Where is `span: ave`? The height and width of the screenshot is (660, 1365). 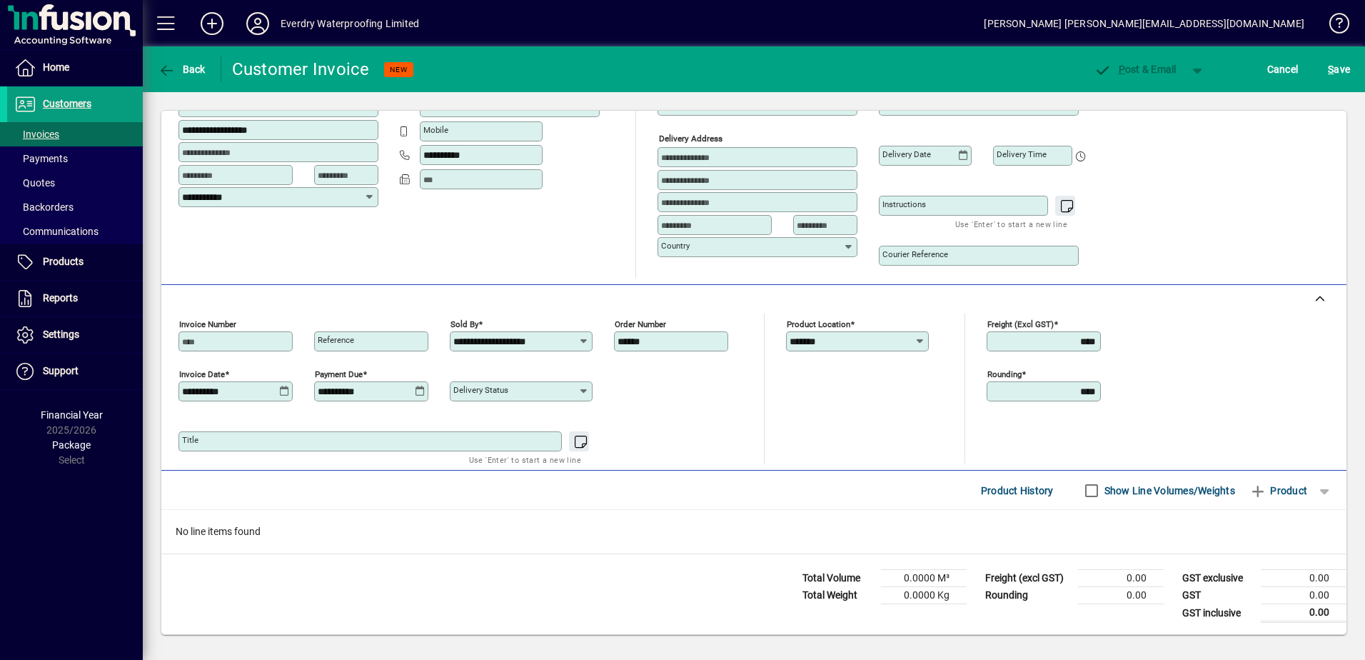 span: ave is located at coordinates (1339, 69).